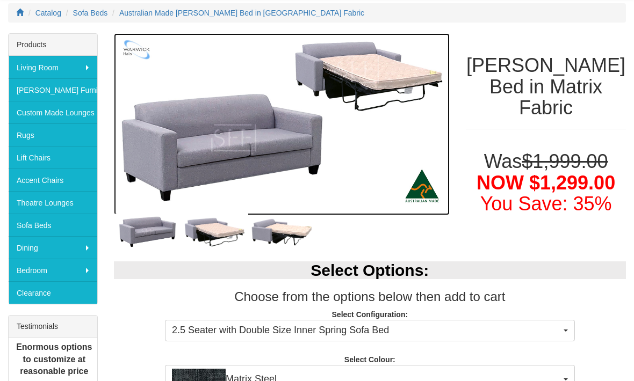  Describe the element at coordinates (48, 13) in the screenshot. I see `a: Catalog` at that location.